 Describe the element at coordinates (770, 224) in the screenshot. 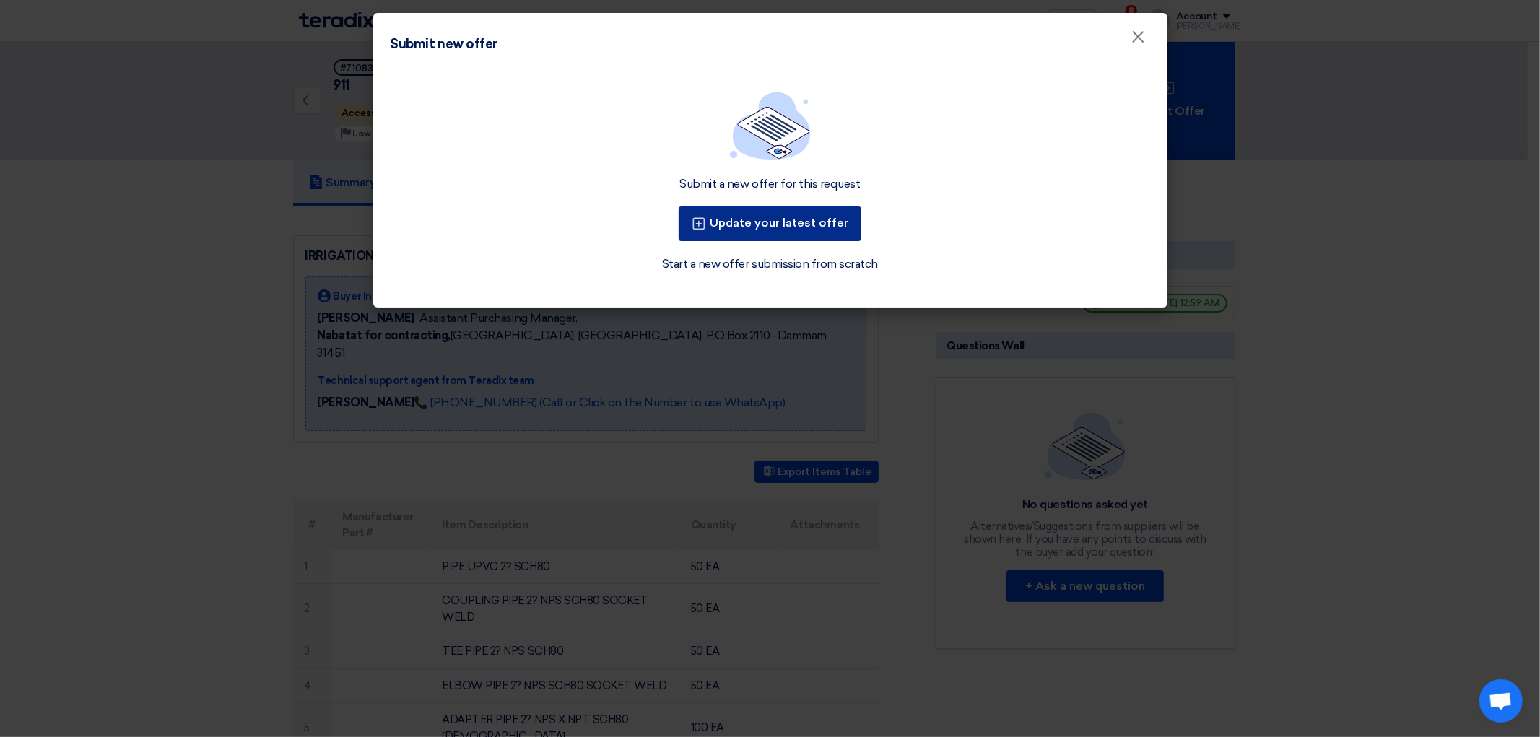

I see `button: Update your latest offer` at that location.